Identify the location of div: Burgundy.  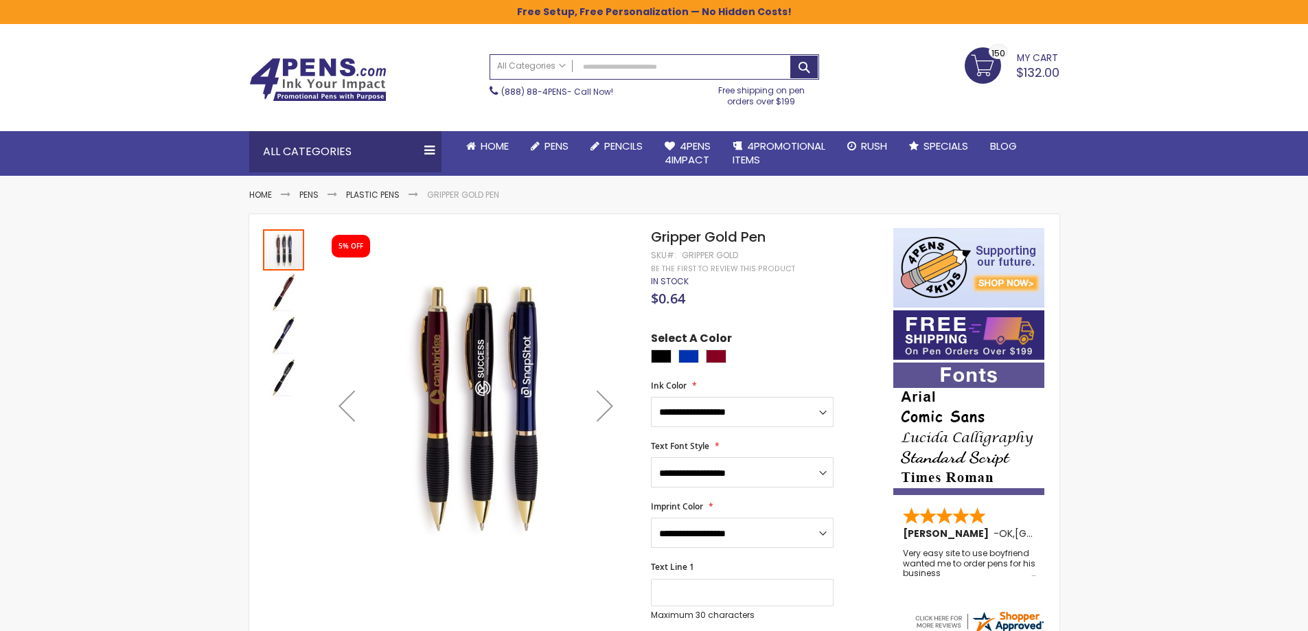
(716, 356).